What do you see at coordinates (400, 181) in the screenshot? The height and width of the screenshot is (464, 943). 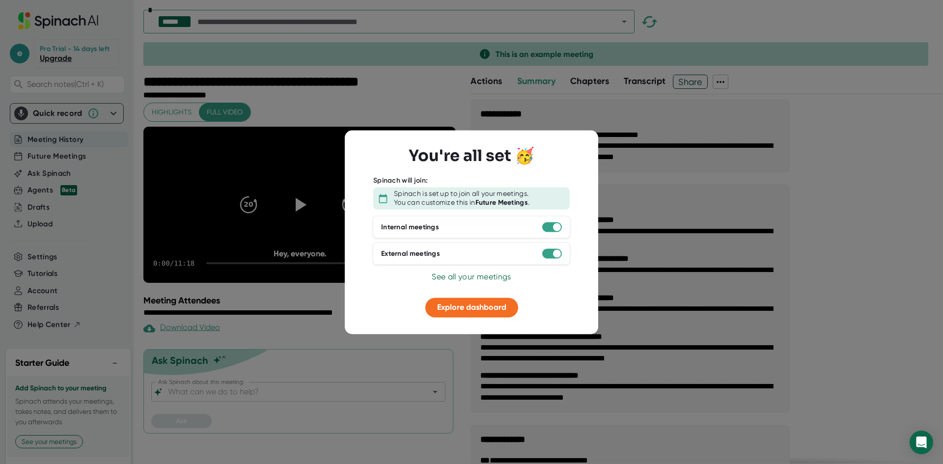 I see `div: Spinach will join:` at bounding box center [400, 181].